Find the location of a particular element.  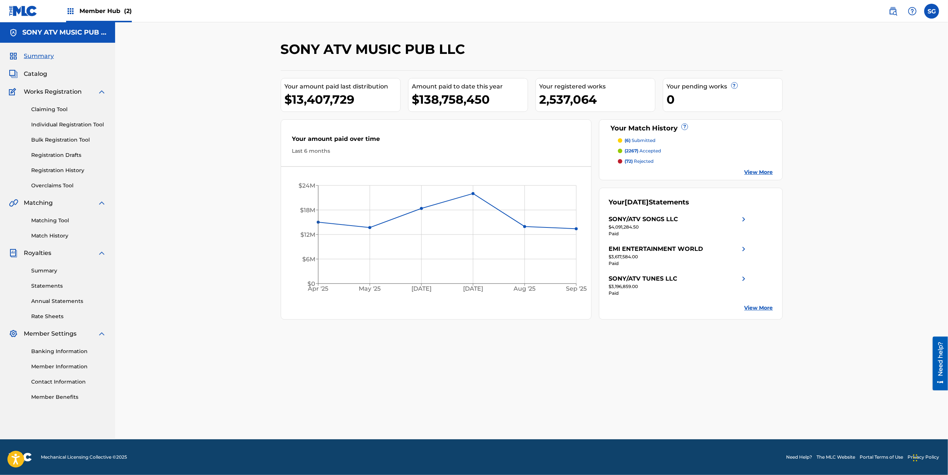

img: Accounts is located at coordinates (13, 33).